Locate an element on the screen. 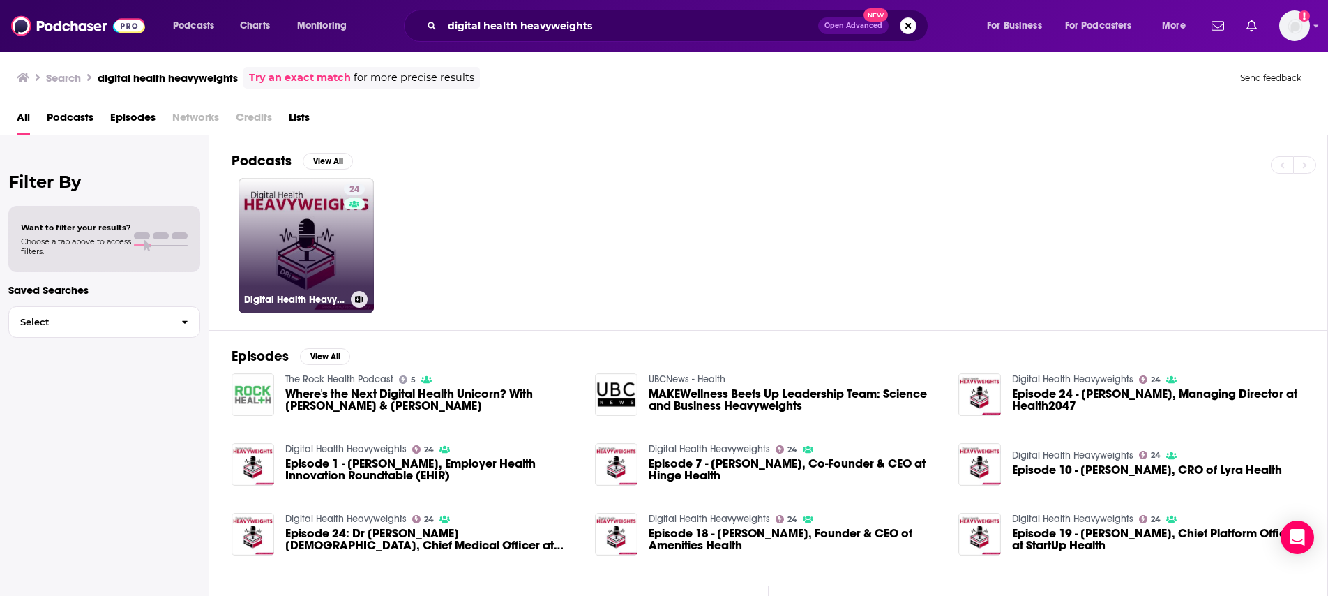 The width and height of the screenshot is (1328, 596). img: Episode 19 - Jamey Edwards, Chief Platform Officer at StartUp Health is located at coordinates (979, 534).